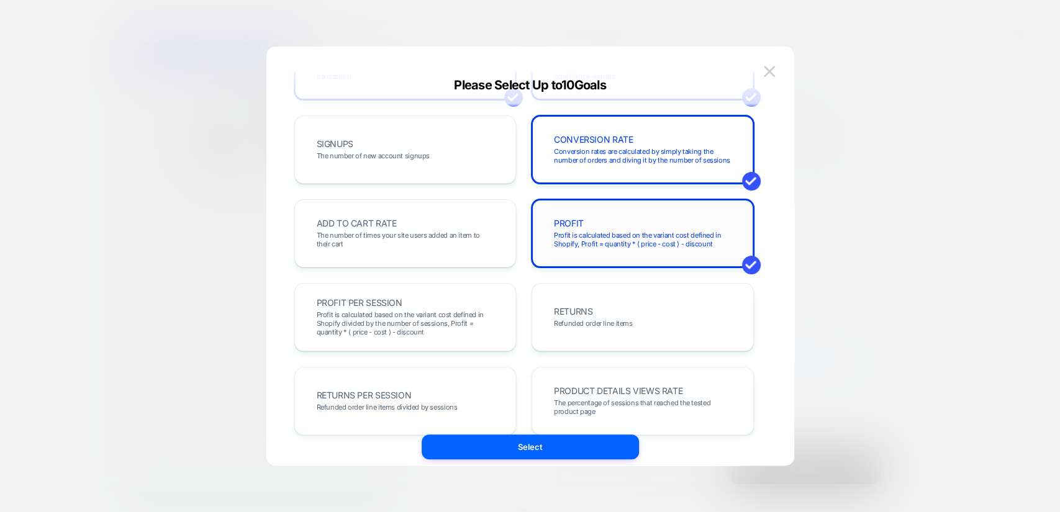 Image resolution: width=1060 pixels, height=512 pixels. I want to click on span: RETURNS, so click(573, 312).